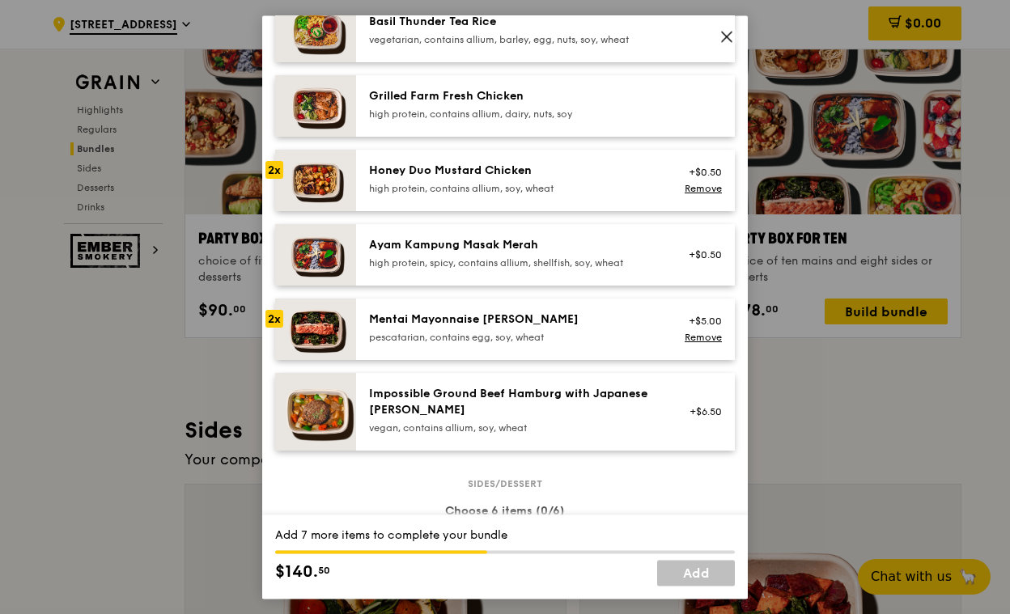 The height and width of the screenshot is (614, 1010). Describe the element at coordinates (514, 40) in the screenshot. I see `div: vegetarian, contains allium, barley, egg, nuts, soy, wheat` at that location.